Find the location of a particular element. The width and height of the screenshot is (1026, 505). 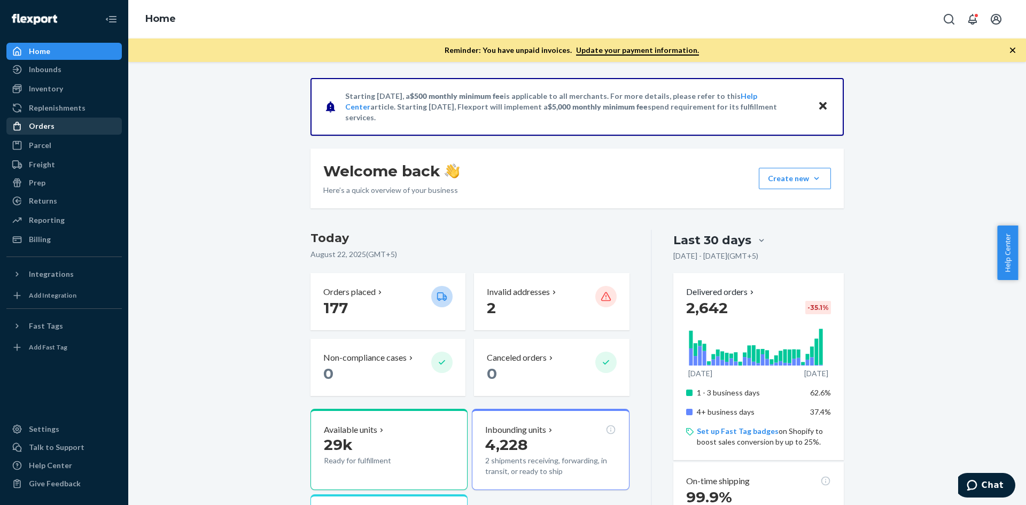

div: -35.1 % is located at coordinates (818, 307).